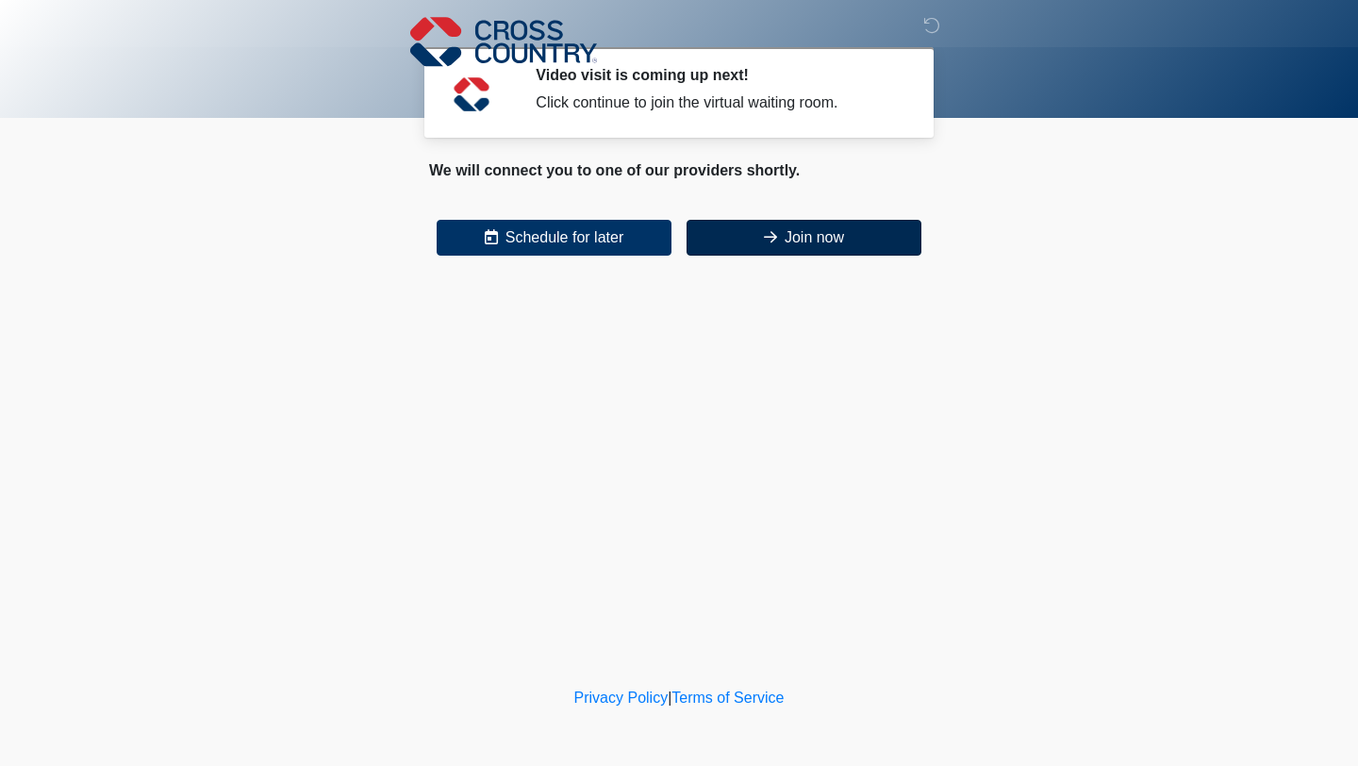 The height and width of the screenshot is (766, 1358). I want to click on img: Agent Avatar, so click(472, 94).